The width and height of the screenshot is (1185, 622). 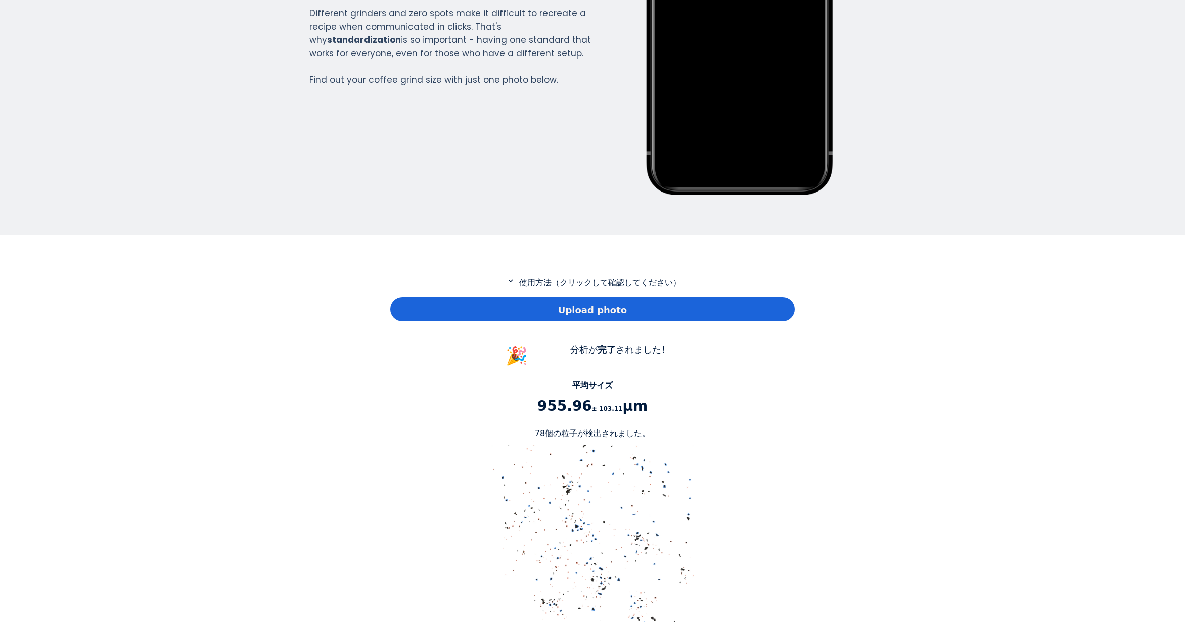 What do you see at coordinates (593, 406) in the screenshot?
I see `p: 955.96 μm` at bounding box center [593, 406].